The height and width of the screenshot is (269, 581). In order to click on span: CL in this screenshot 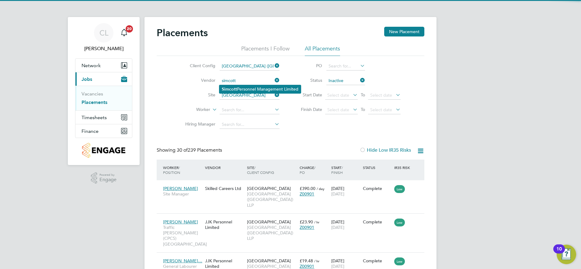, I will do `click(104, 33)`.